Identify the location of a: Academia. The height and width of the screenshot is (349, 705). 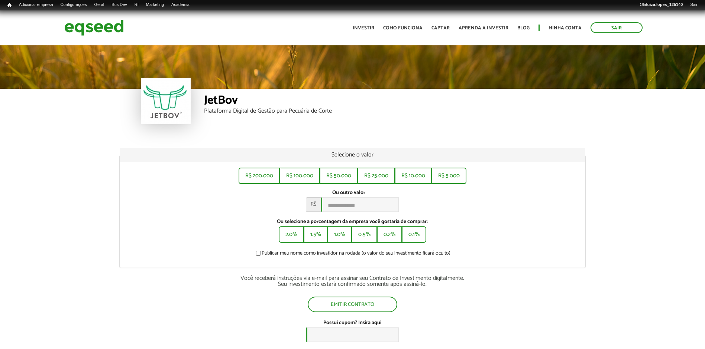
(180, 5).